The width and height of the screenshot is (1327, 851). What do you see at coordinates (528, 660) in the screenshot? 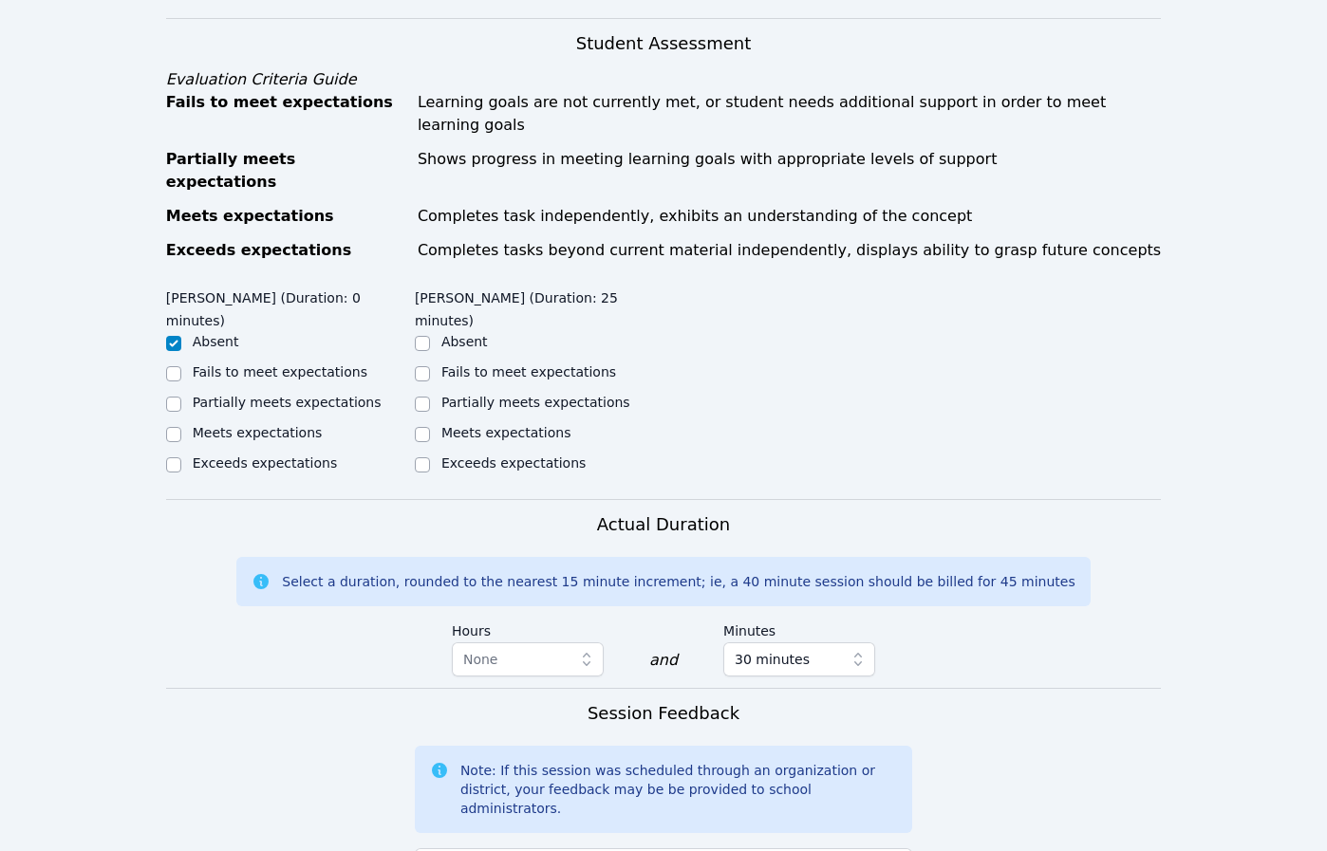
I see `button: None` at bounding box center [528, 660].